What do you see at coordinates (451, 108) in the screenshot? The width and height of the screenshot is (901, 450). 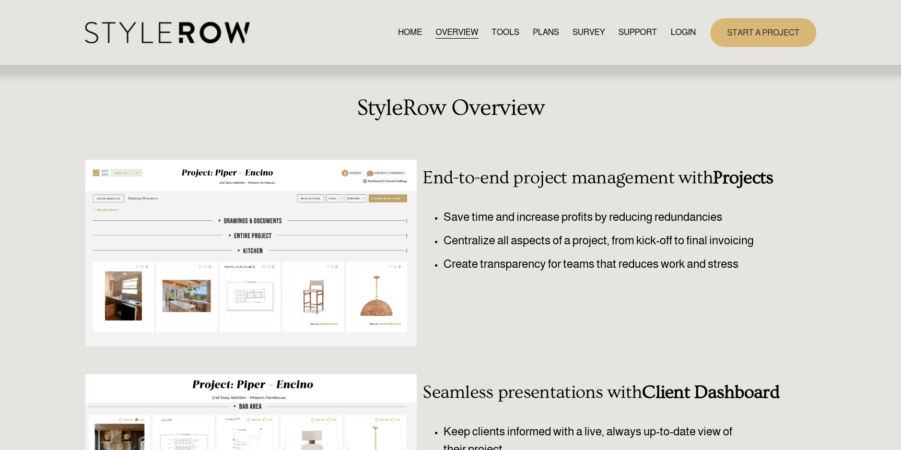 I see `h2: StyleRow Overview` at bounding box center [451, 108].